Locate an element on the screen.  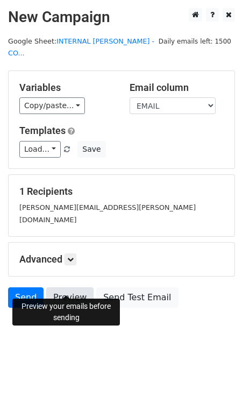
a: Preview is located at coordinates (70, 297).